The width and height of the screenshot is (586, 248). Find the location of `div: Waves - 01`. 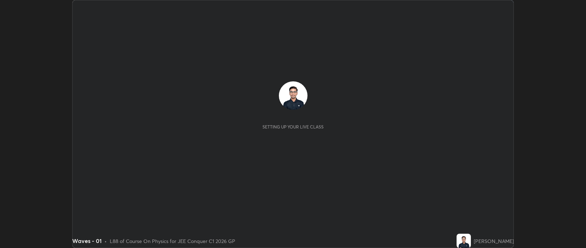

div: Waves - 01 is located at coordinates (87, 241).